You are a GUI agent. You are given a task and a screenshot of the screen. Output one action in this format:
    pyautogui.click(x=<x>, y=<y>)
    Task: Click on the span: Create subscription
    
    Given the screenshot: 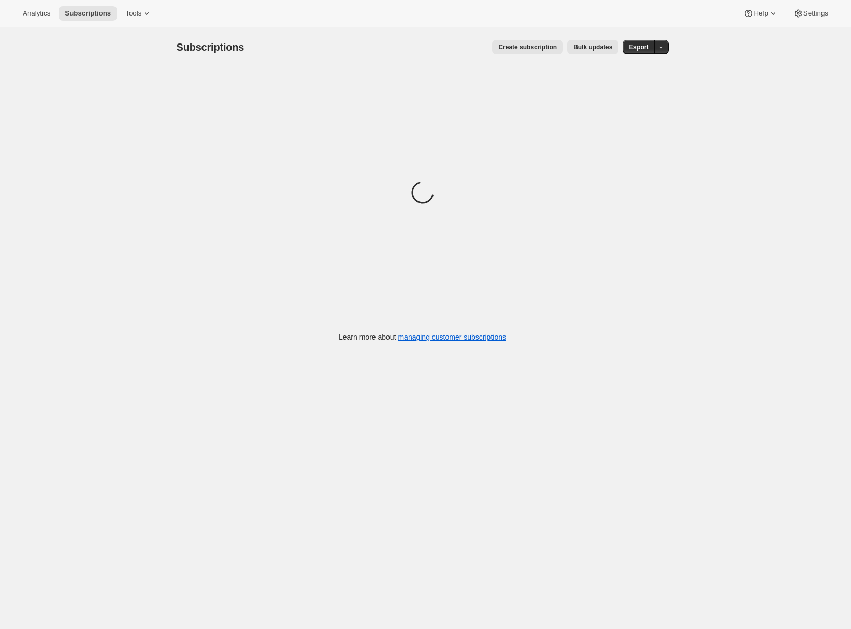 What is the action you would take?
    pyautogui.click(x=527, y=47)
    